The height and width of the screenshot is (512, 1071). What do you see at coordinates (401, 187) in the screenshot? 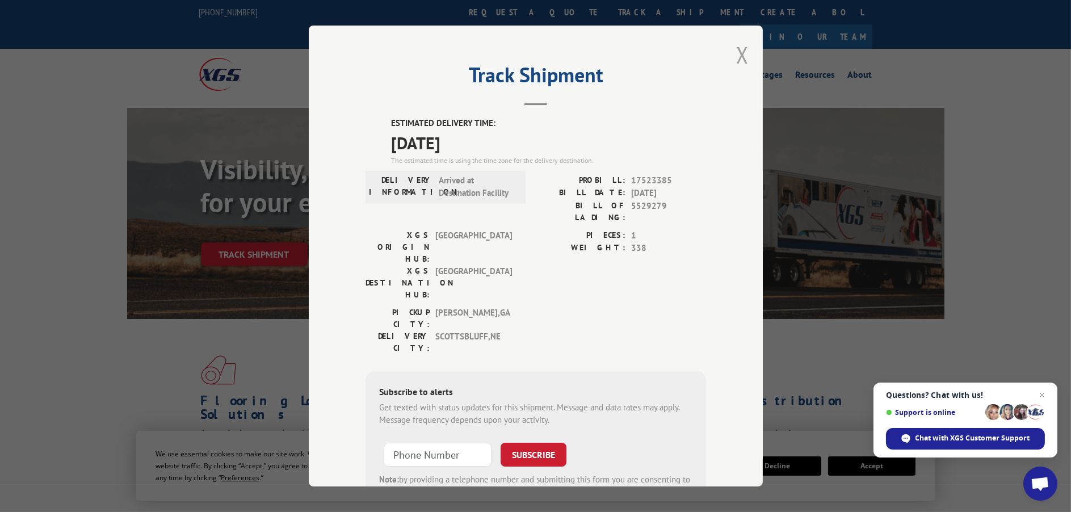
I see `label: DELIVERY INFORMATION:` at bounding box center [401, 187].